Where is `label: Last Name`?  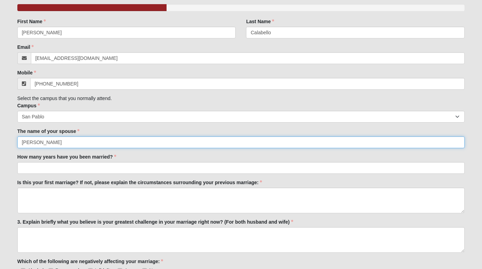
label: Last Name is located at coordinates (260, 22).